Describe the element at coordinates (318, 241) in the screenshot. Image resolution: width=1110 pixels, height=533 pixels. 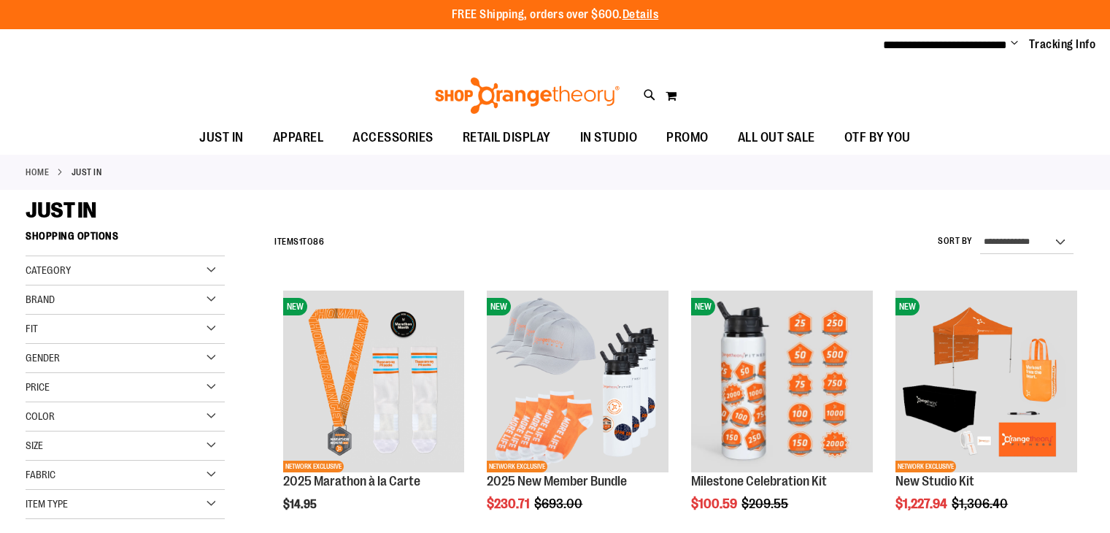
I see `span: 86` at that location.